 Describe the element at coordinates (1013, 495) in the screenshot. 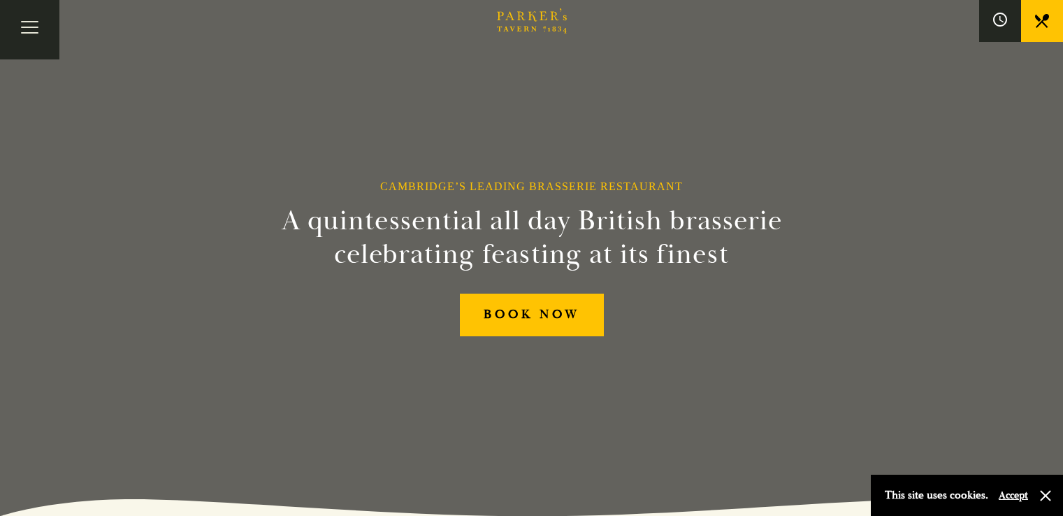

I see `button: Accept` at that location.